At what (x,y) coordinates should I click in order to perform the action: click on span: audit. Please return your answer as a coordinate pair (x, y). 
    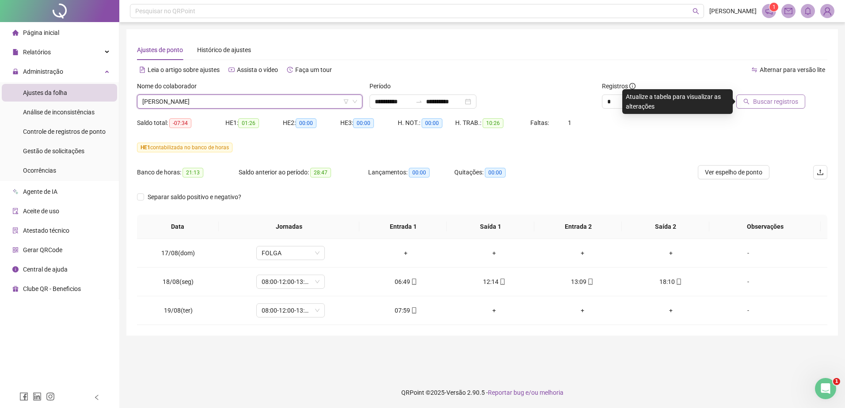
    Looking at the image, I should click on (15, 211).